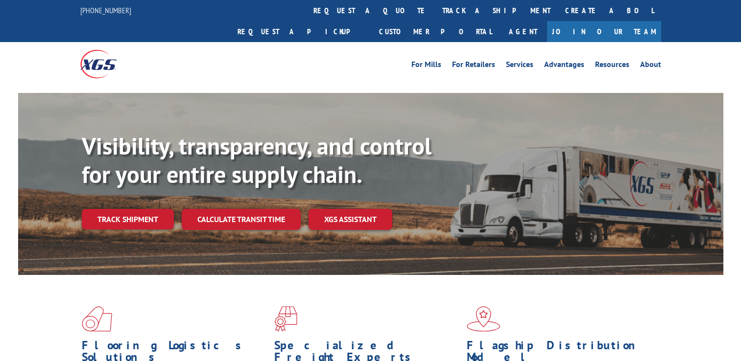 The height and width of the screenshot is (361, 741). Describe the element at coordinates (241, 219) in the screenshot. I see `a: Calculate transit time` at that location.